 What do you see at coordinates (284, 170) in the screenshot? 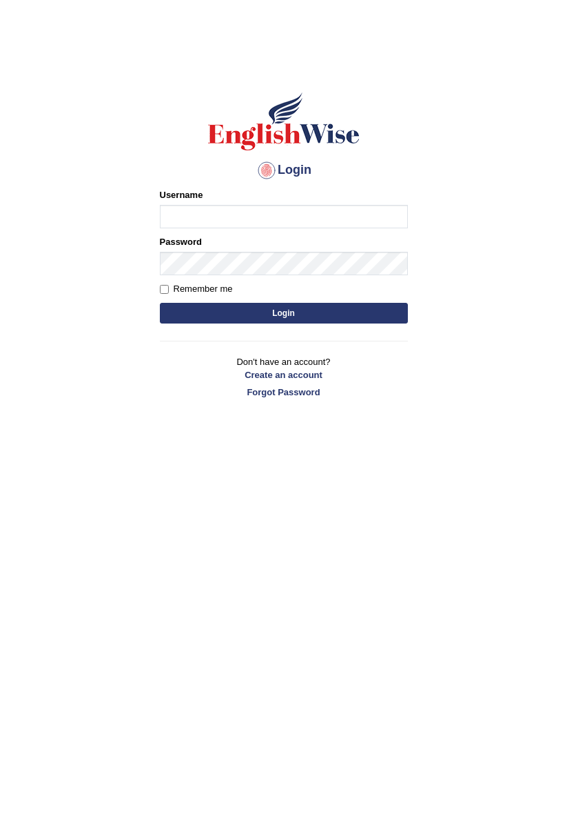
I see `h4: Login` at bounding box center [284, 170].